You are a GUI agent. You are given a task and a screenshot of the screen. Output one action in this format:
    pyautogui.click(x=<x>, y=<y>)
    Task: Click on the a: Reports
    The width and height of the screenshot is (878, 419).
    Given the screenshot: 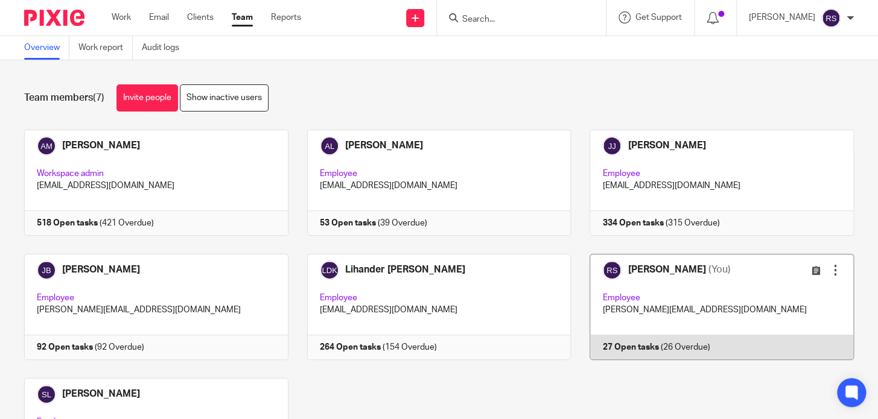 What is the action you would take?
    pyautogui.click(x=286, y=17)
    